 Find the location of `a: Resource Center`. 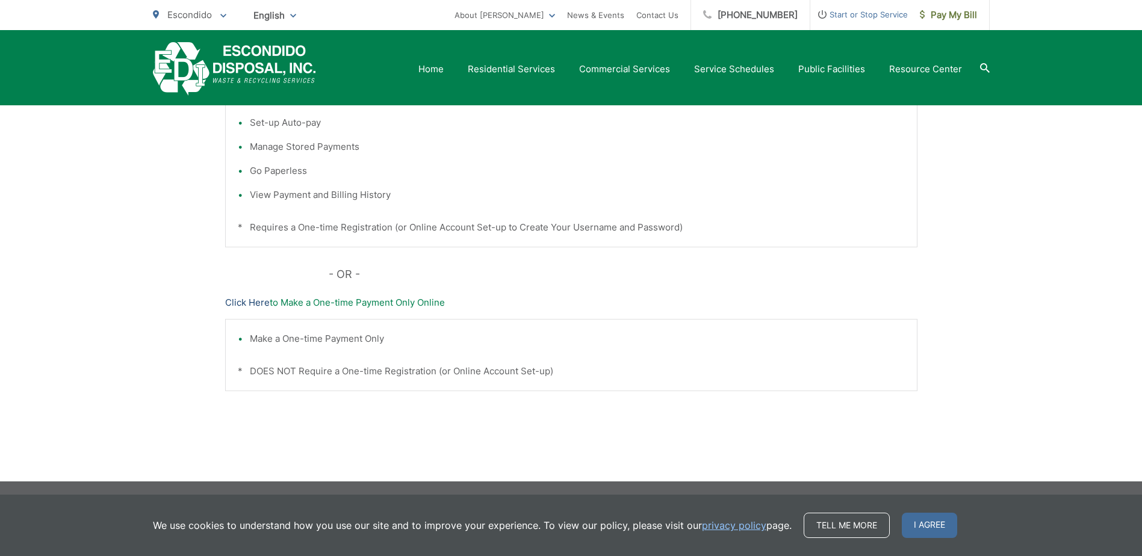

a: Resource Center is located at coordinates (925, 69).